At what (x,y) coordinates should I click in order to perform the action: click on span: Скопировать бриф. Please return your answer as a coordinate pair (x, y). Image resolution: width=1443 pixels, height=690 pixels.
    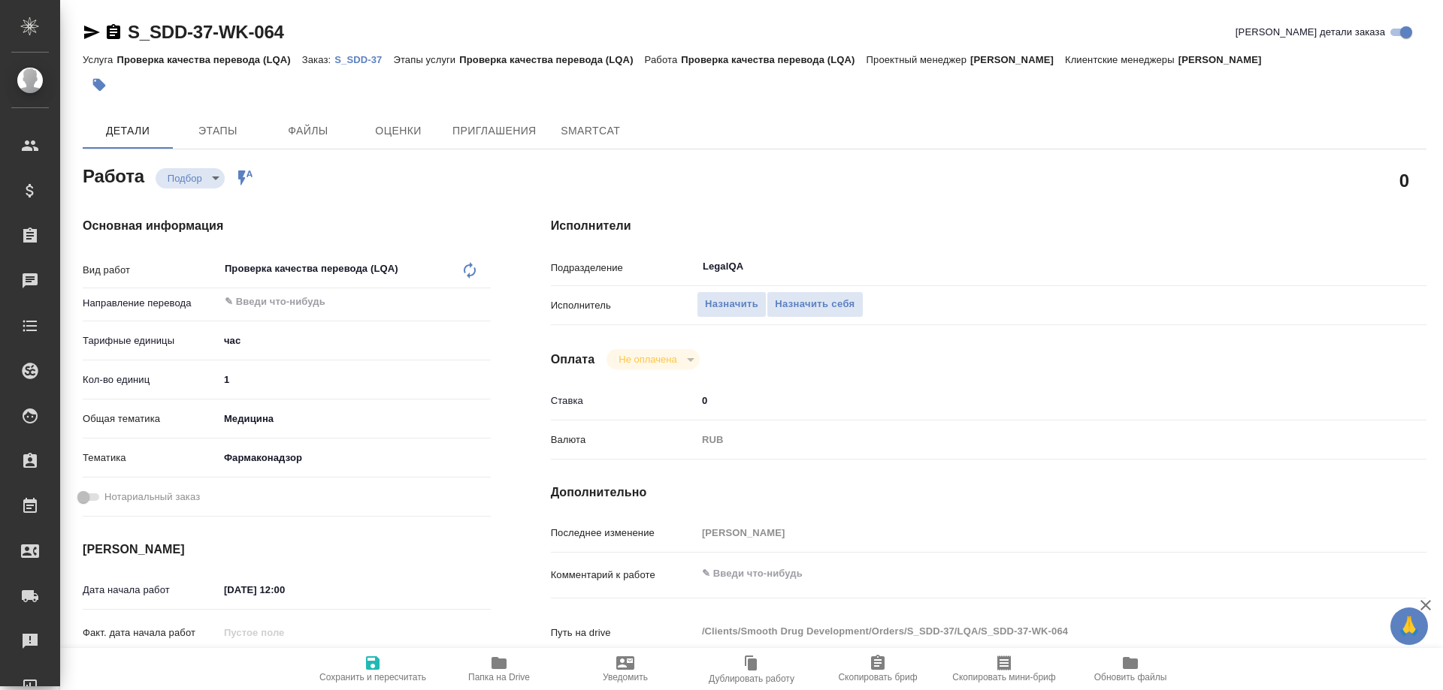
    Looking at the image, I should click on (877, 678).